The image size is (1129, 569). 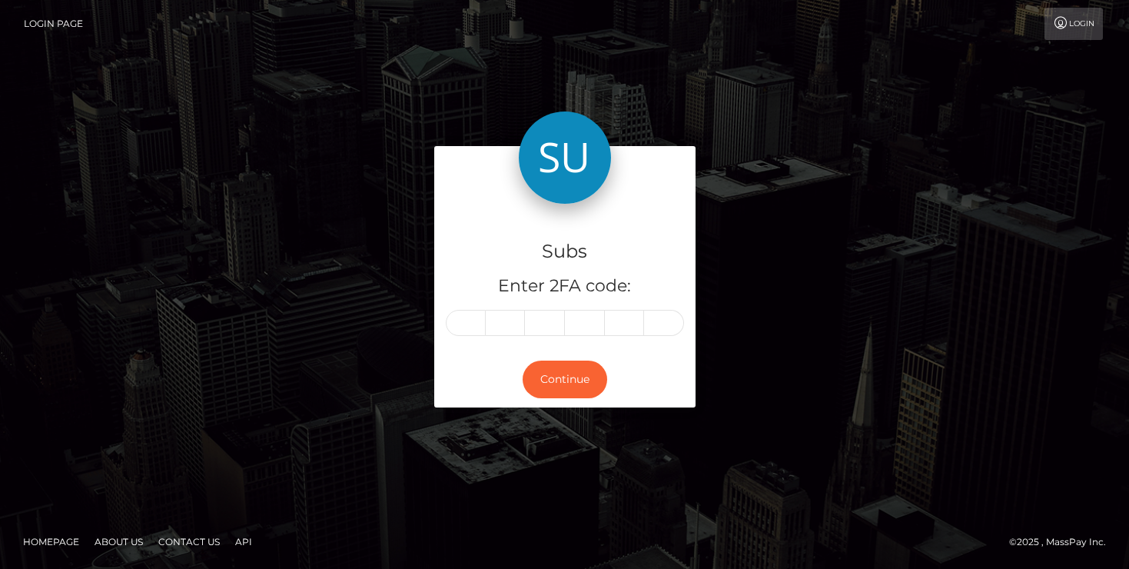 What do you see at coordinates (565, 286) in the screenshot?
I see `h5: Enter 2FA code:` at bounding box center [565, 286].